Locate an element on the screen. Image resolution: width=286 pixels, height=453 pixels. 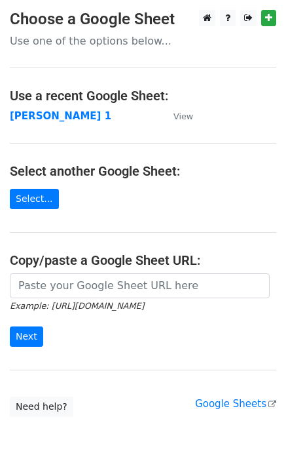
p: Use one of the options below... is located at coordinates (143, 41).